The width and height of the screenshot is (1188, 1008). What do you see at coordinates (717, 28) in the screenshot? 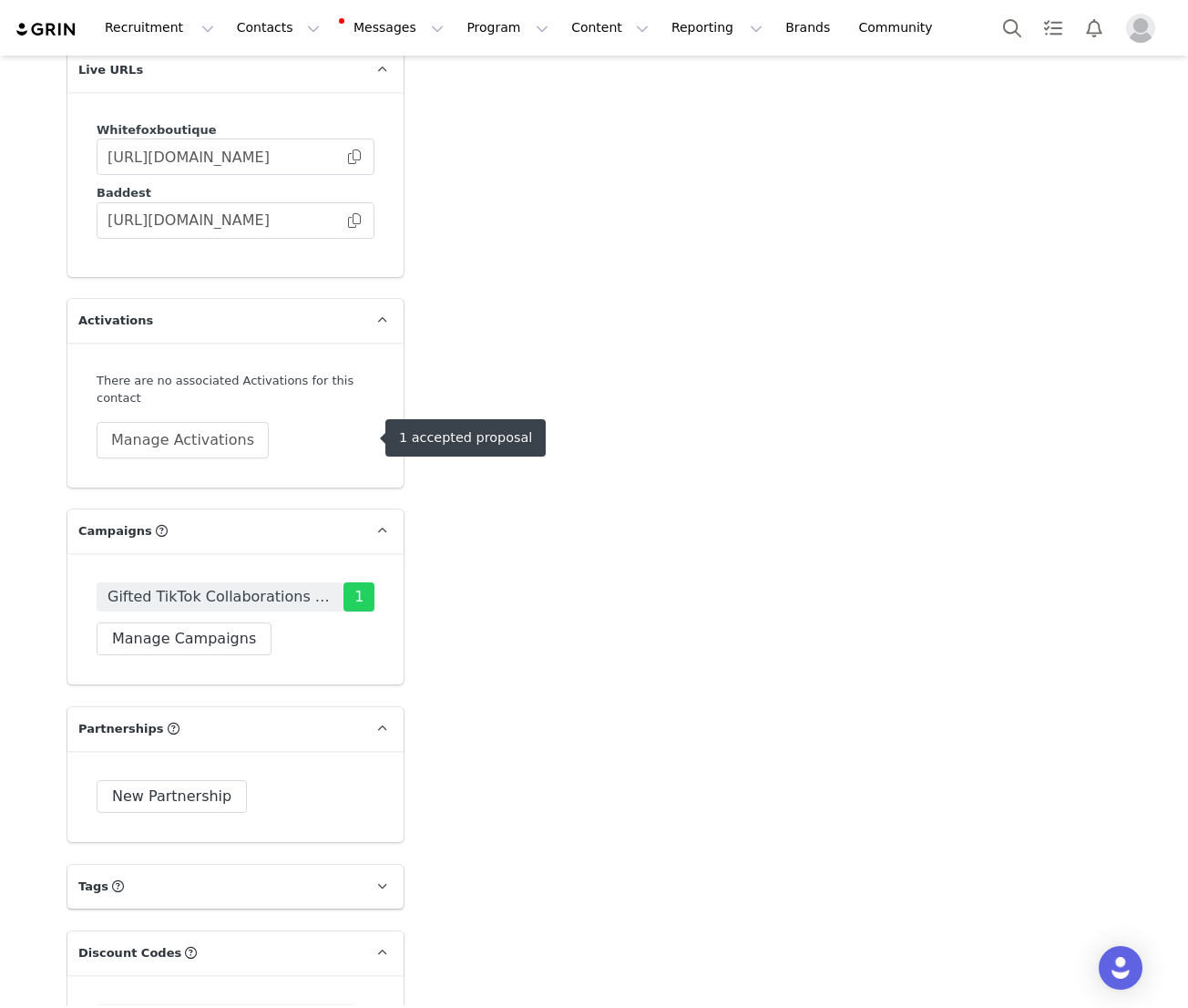
I see `button: Reporting` at bounding box center [717, 28].